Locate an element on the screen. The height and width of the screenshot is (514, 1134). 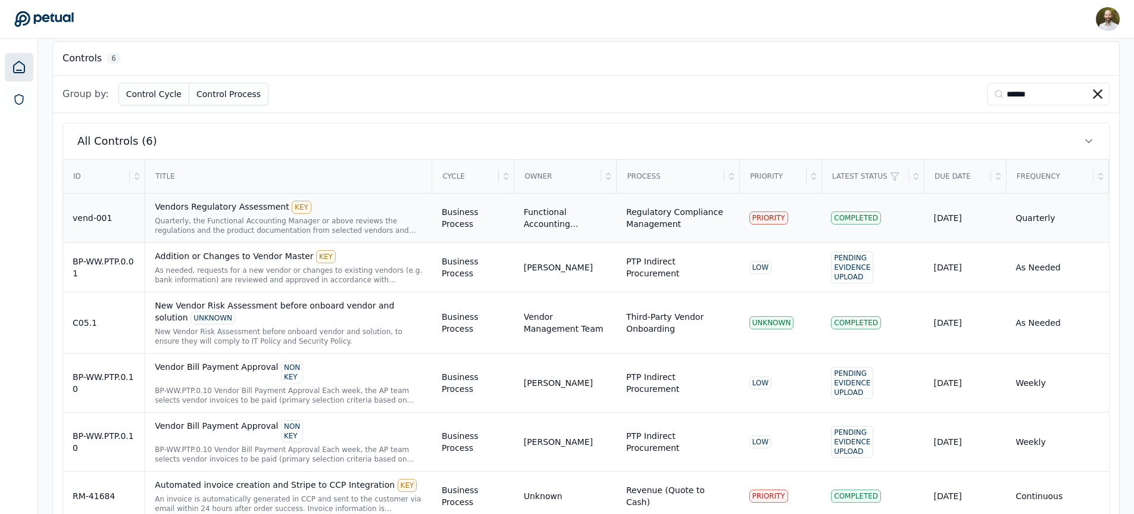
div: Functional Accounting Manager or above is located at coordinates (565, 218).